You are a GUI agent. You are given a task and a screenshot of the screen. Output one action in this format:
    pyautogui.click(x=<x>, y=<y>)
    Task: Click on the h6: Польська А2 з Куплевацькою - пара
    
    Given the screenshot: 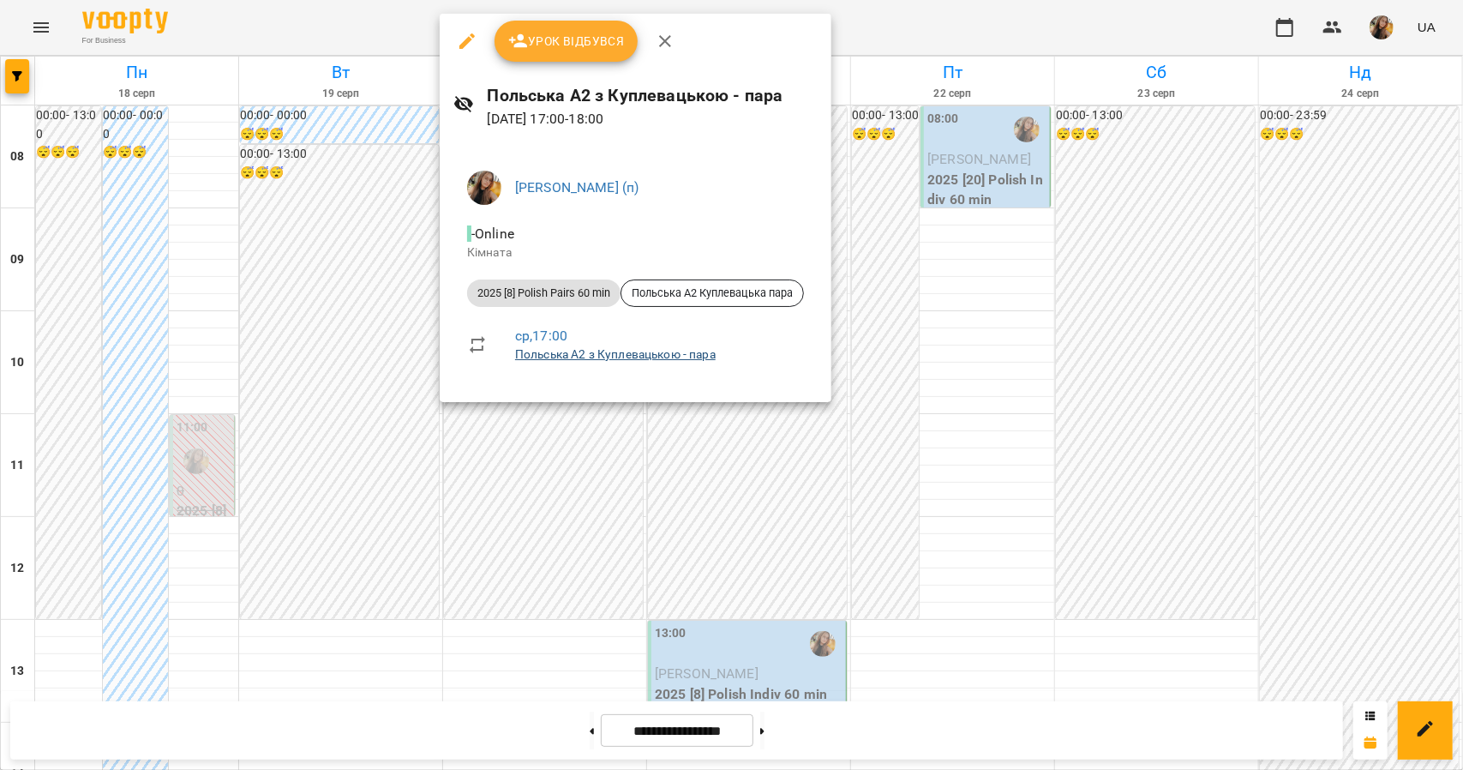 What is the action you would take?
    pyautogui.click(x=652, y=95)
    